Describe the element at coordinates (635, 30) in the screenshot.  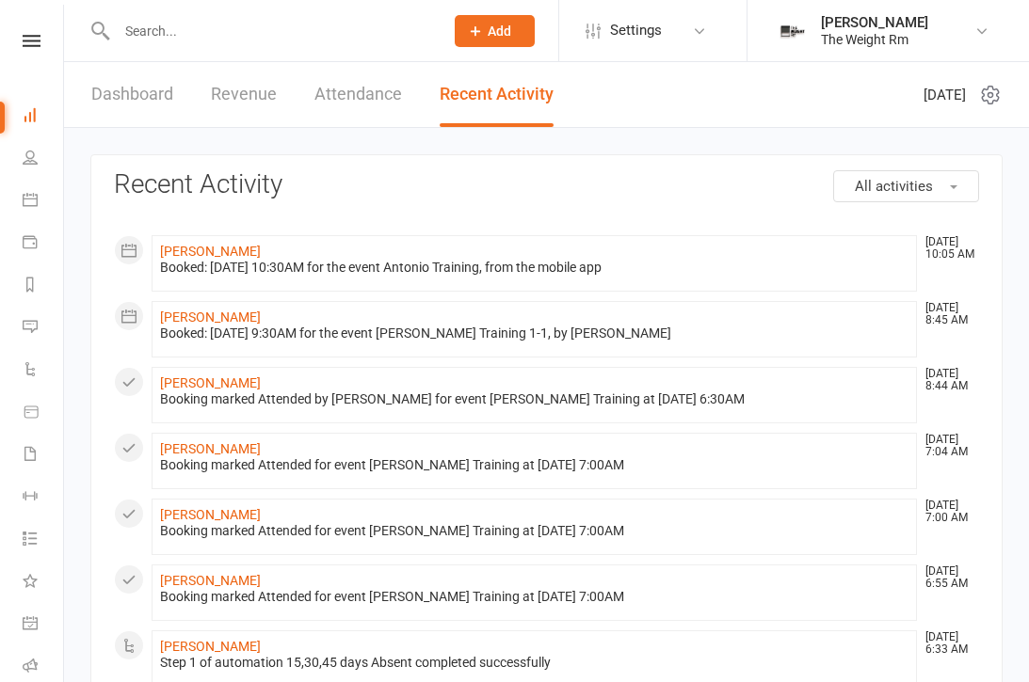
I see `span: Settings` at that location.